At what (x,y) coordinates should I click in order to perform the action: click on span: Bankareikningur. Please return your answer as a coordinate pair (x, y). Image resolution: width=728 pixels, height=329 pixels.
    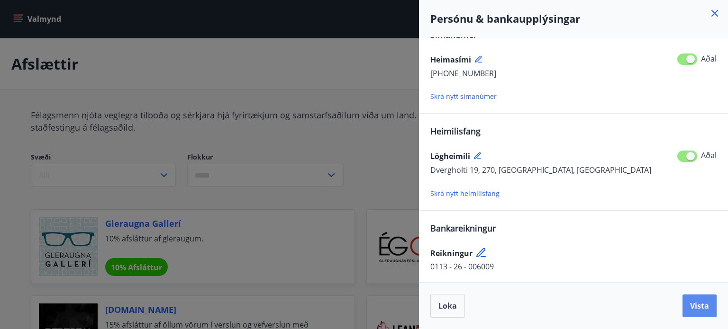
    Looking at the image, I should click on (463, 228).